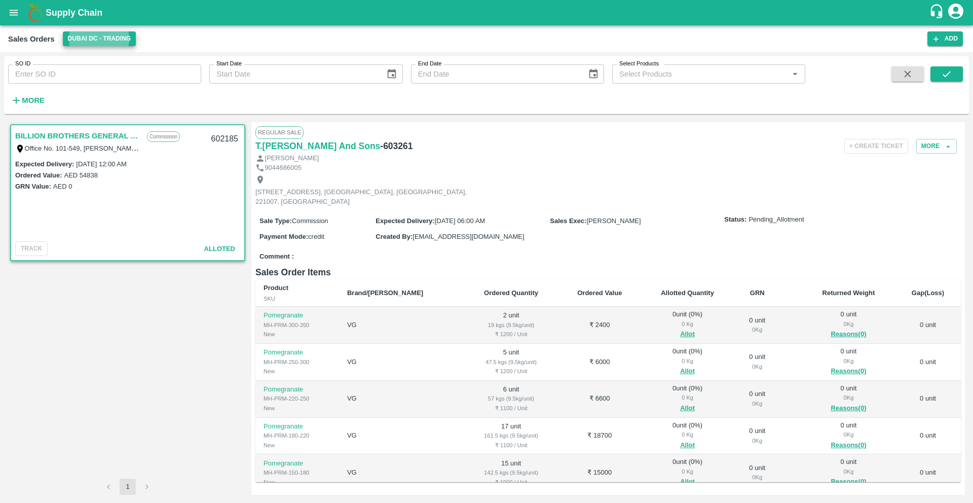  Describe the element at coordinates (31, 39) in the screenshot. I see `div: Sales Orders` at that location.